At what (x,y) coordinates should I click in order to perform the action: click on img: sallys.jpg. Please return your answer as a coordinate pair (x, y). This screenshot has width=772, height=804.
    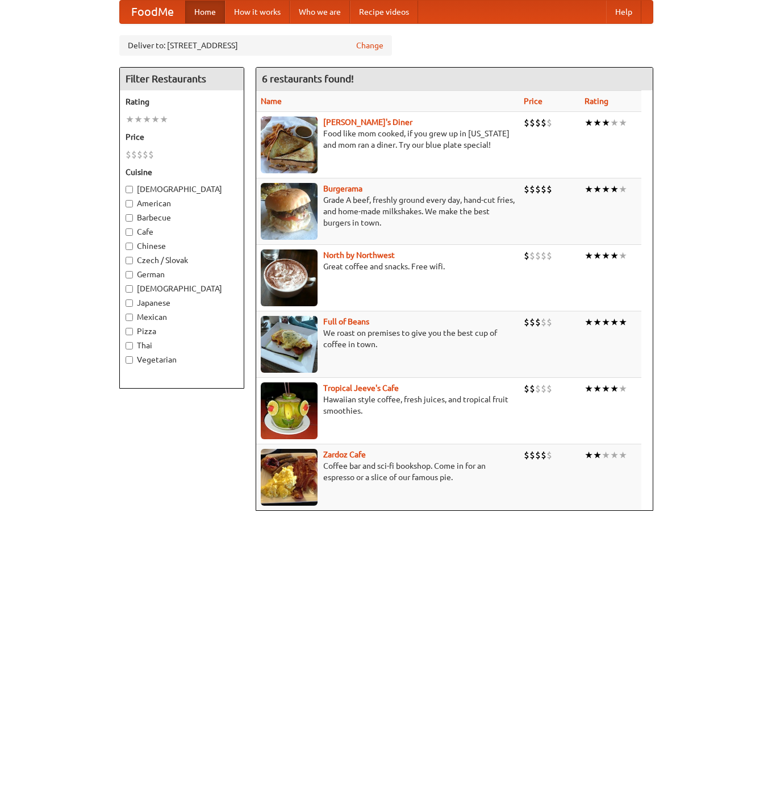
    Looking at the image, I should click on (289, 145).